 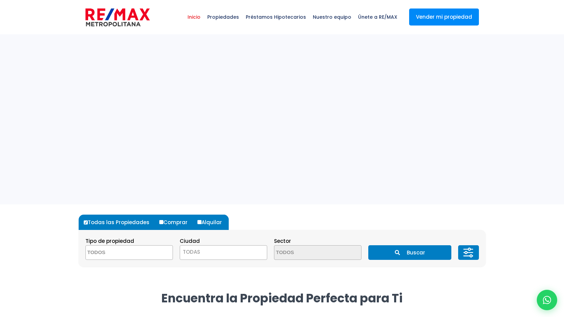 I want to click on span: Propiedades, so click(x=223, y=17).